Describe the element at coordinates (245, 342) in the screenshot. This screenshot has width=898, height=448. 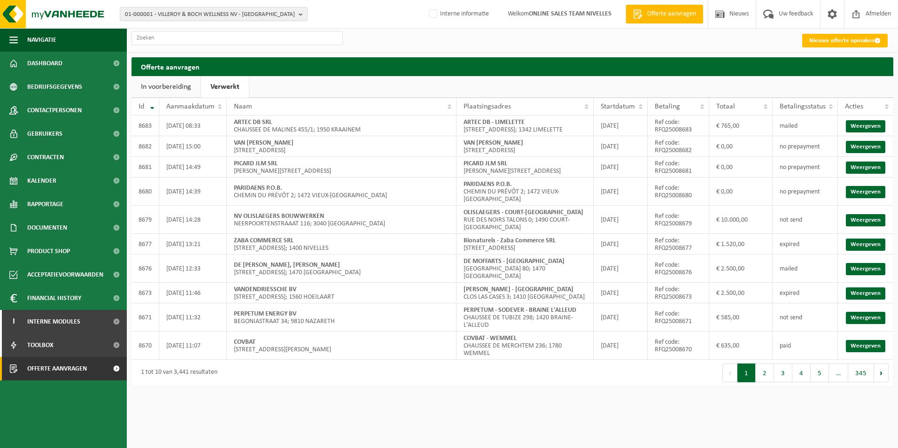
I see `strong: COVBAT` at that location.